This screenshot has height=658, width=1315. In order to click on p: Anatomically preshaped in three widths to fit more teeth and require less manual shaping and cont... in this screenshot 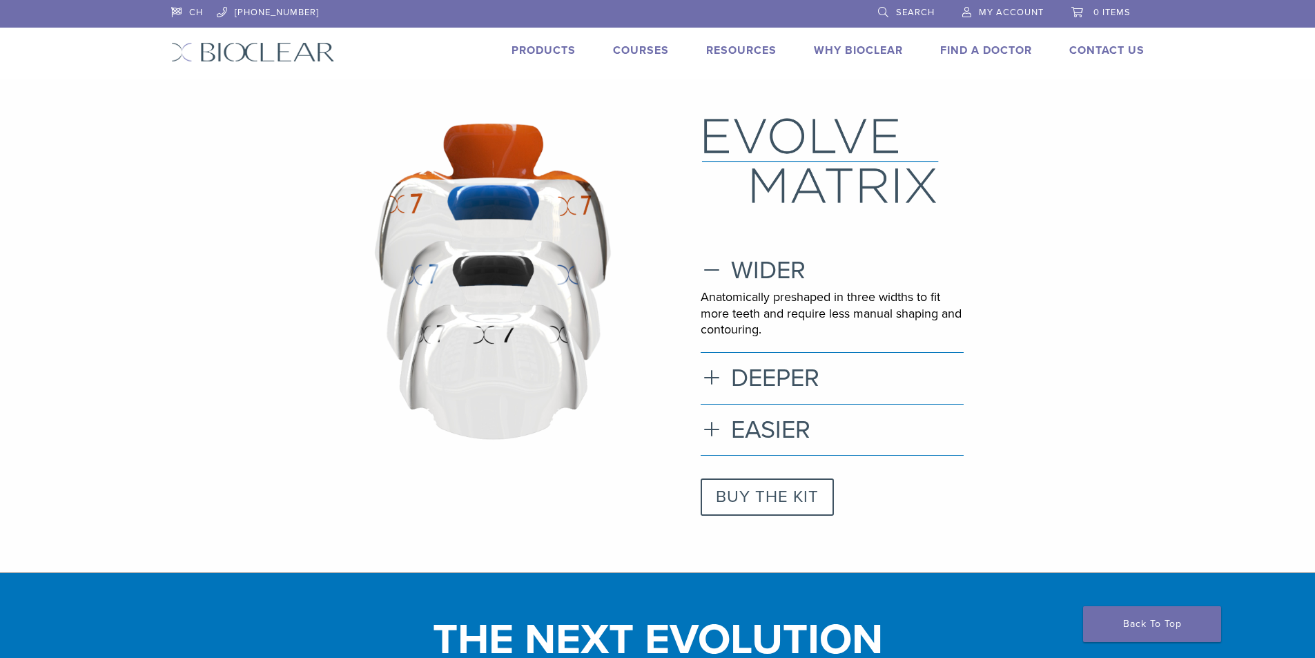, I will do `click(832, 313)`.